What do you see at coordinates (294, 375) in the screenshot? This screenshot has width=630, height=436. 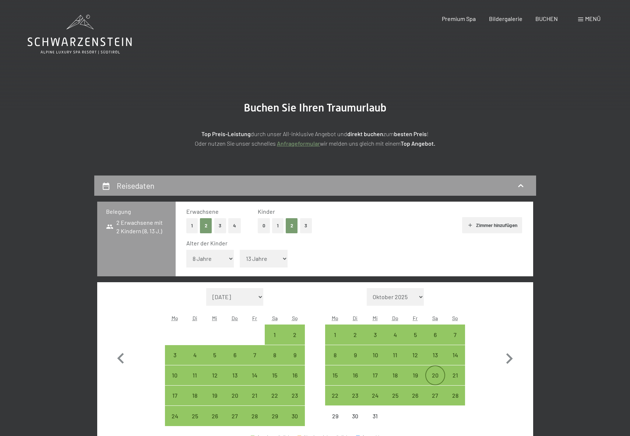 I see `div: Sun Nov 16 2025` at bounding box center [294, 375].